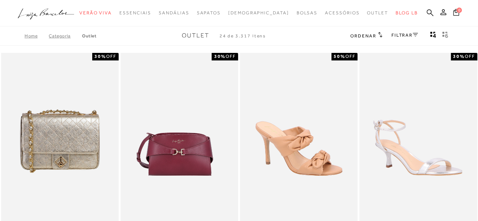 This screenshot has width=478, height=221. What do you see at coordinates (65, 36) in the screenshot?
I see `a: Categoria` at bounding box center [65, 36].